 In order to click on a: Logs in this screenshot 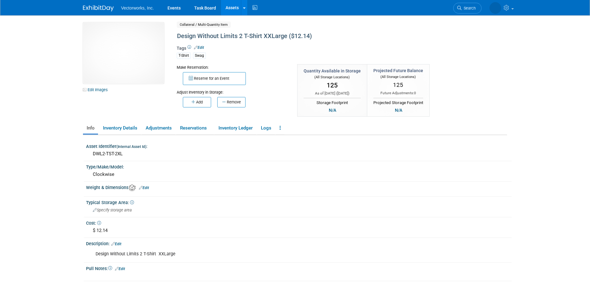, I will do `click(266, 128)`.